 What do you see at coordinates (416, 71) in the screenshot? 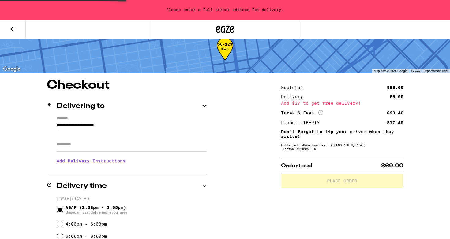
I see `a: Terms` at bounding box center [416, 71].